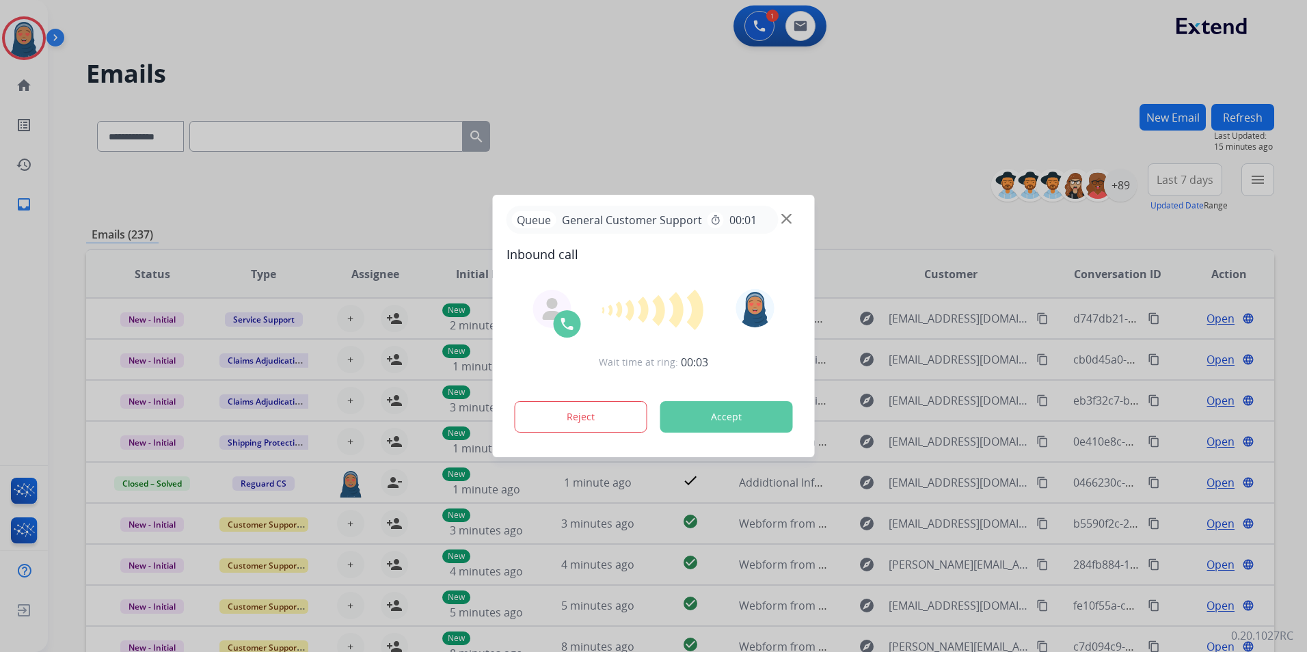  I want to click on img: close-button, so click(786, 219).